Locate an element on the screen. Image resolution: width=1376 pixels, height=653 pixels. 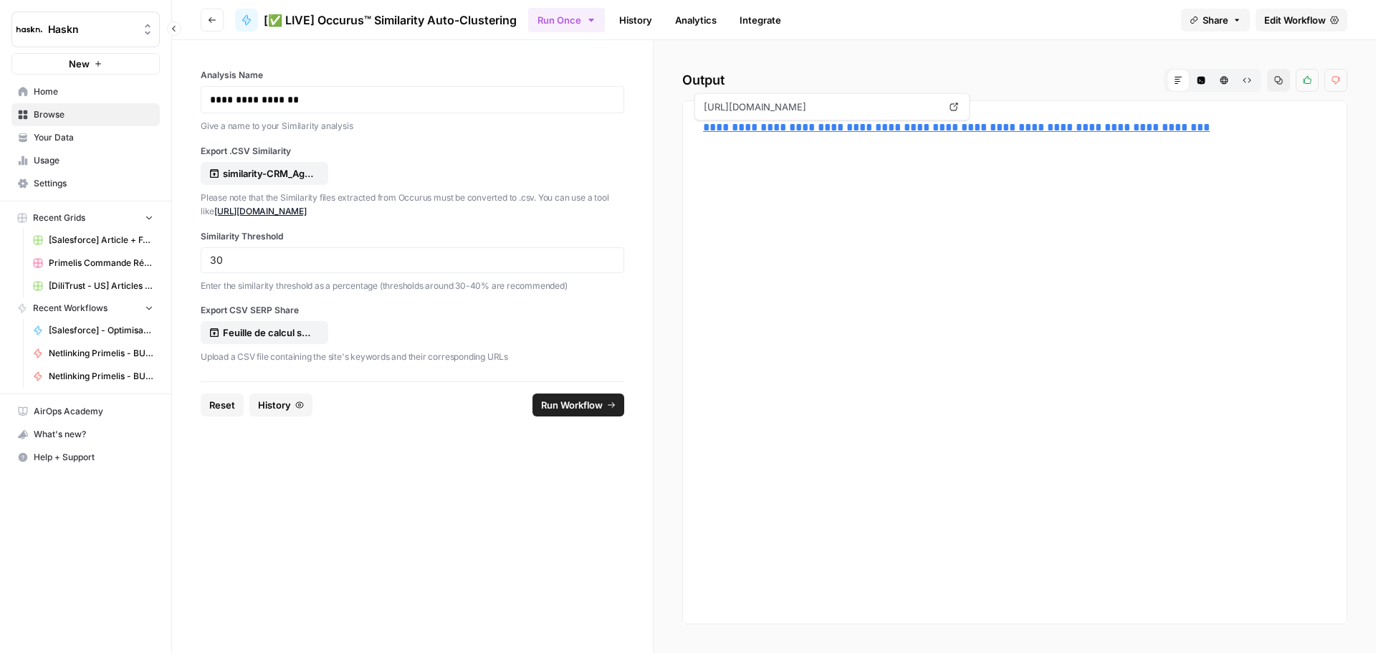
button: Recent Workflows is located at coordinates (85, 308).